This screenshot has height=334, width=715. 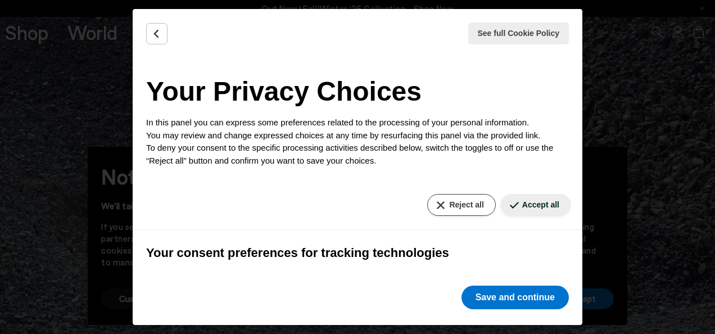 I want to click on h3: Your consent preferences for tracking technologies, so click(x=357, y=252).